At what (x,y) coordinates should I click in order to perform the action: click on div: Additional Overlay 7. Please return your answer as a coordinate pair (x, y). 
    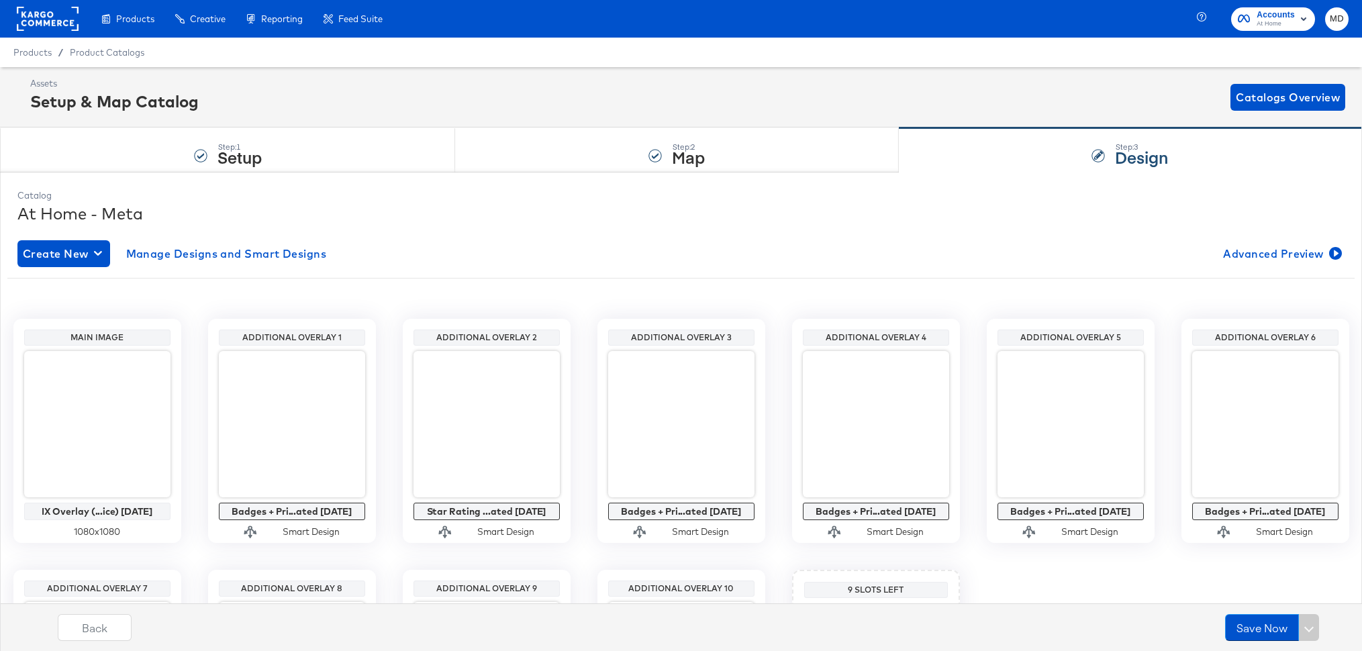
    Looking at the image, I should click on (97, 589).